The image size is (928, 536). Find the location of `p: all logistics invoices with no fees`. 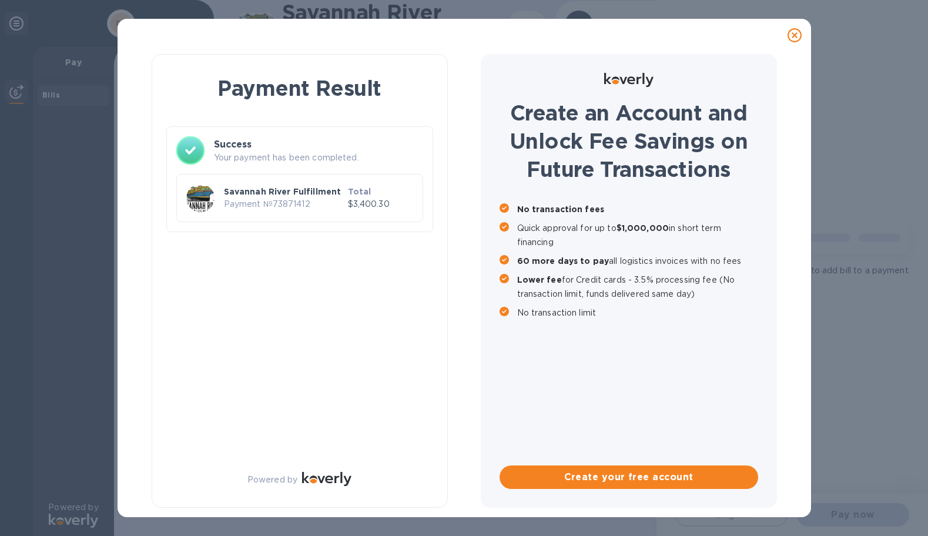

p: all logistics invoices with no fees is located at coordinates (638, 261).